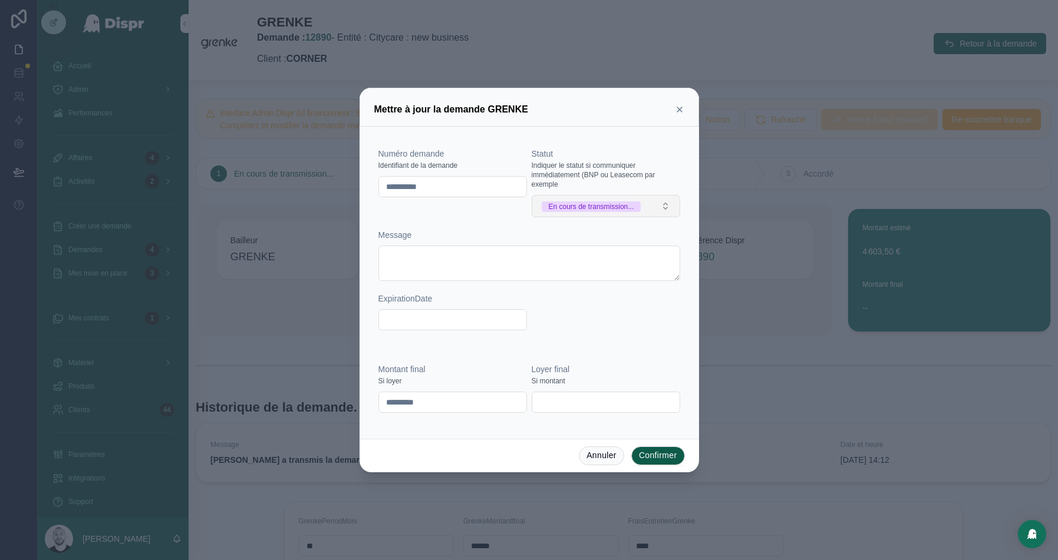  I want to click on button: Select Button, so click(606, 206).